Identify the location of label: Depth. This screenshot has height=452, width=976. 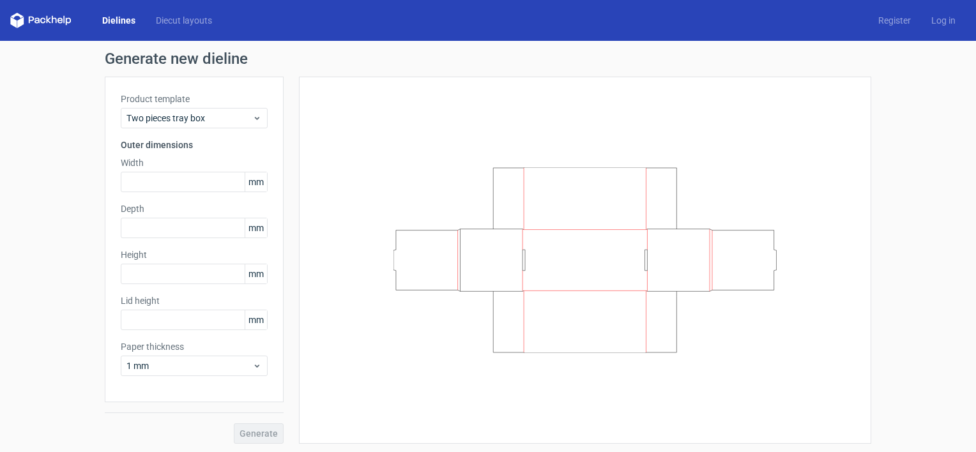
(194, 209).